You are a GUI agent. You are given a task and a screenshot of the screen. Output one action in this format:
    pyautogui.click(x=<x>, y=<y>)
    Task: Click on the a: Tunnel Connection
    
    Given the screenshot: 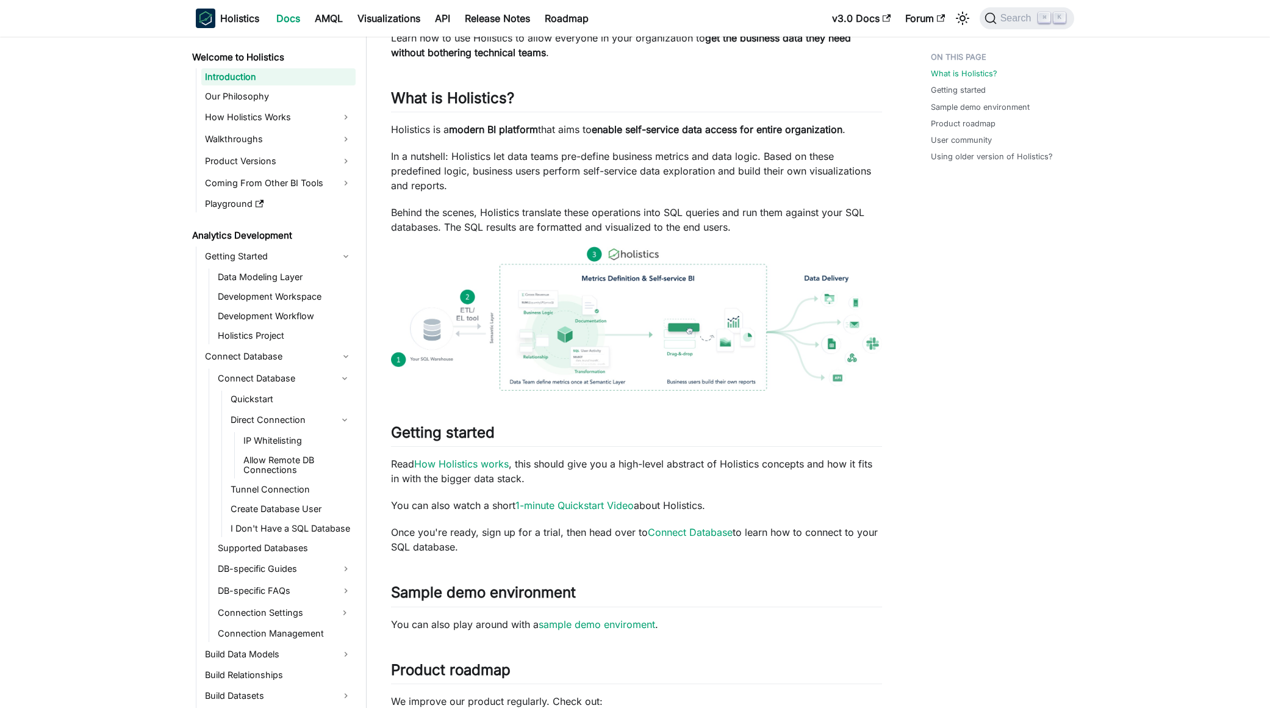 What is the action you would take?
    pyautogui.click(x=291, y=489)
    